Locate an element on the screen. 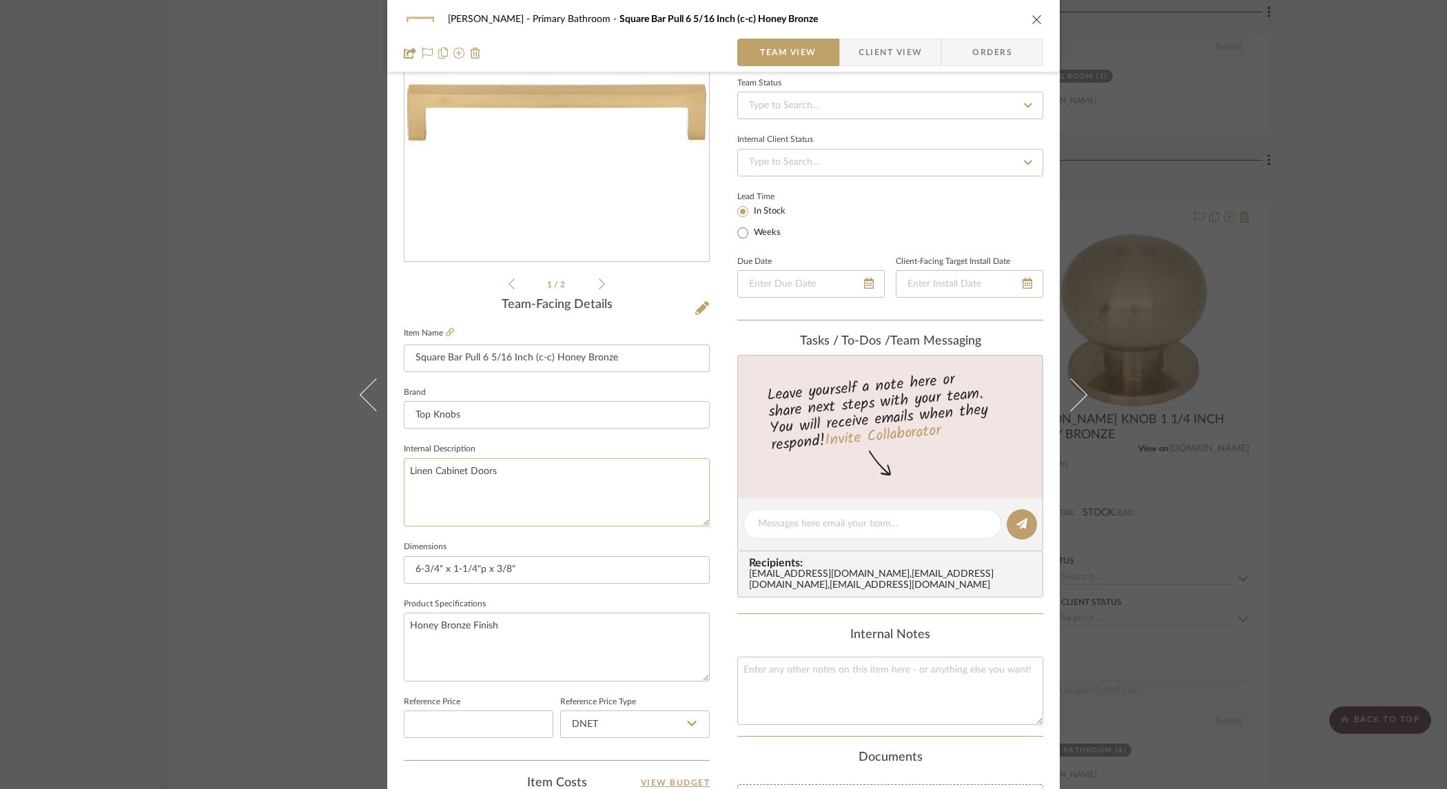 The width and height of the screenshot is (1447, 789). div: Internal Client Status is located at coordinates (775, 140).